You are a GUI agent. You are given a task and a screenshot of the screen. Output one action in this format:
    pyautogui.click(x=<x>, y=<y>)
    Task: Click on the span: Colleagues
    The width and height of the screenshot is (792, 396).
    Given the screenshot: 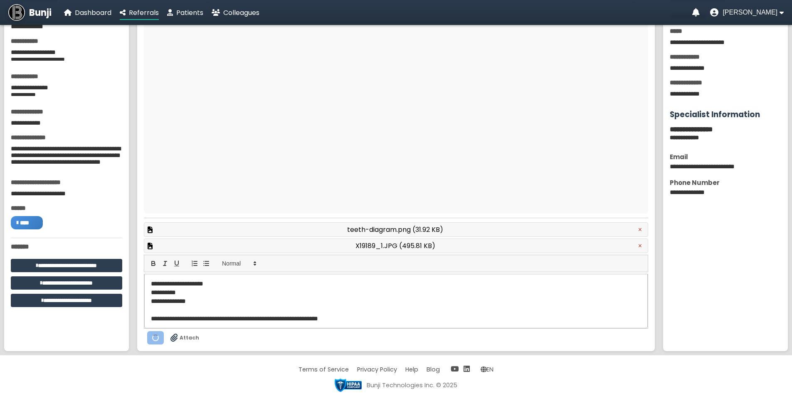 What is the action you would take?
    pyautogui.click(x=241, y=12)
    